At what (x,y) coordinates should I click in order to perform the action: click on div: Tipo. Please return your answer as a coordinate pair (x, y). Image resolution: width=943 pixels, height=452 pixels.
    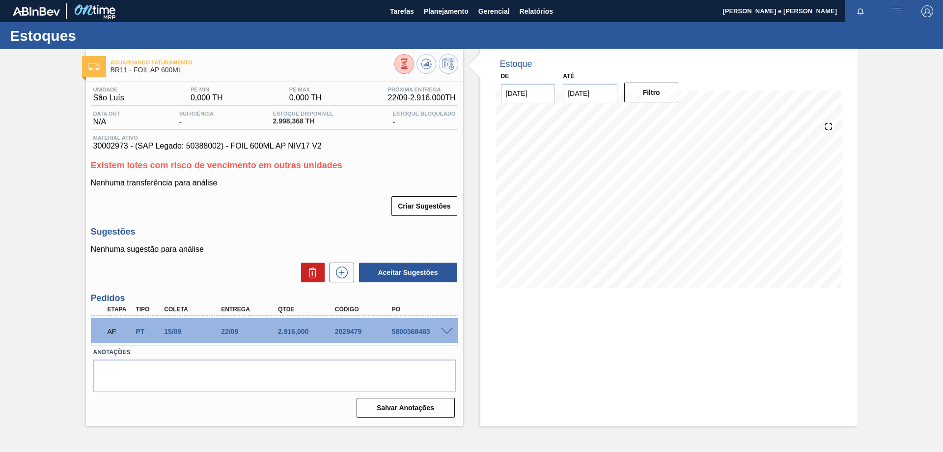
    Looking at the image, I should click on (148, 309).